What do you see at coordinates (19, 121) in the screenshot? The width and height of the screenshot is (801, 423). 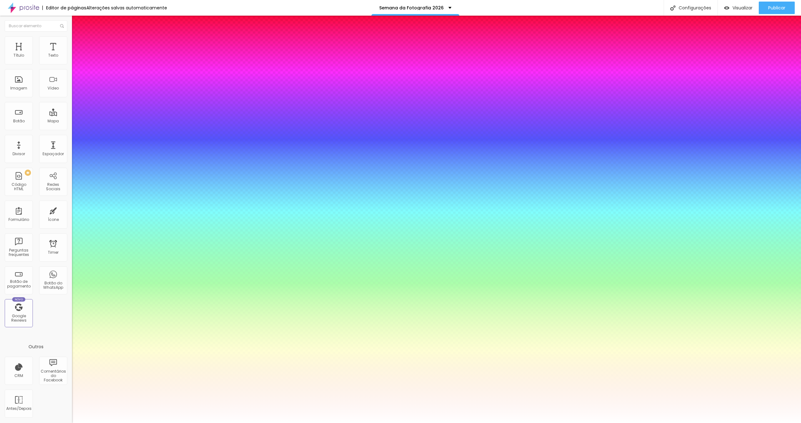 I see `div: Botão` at bounding box center [19, 121].